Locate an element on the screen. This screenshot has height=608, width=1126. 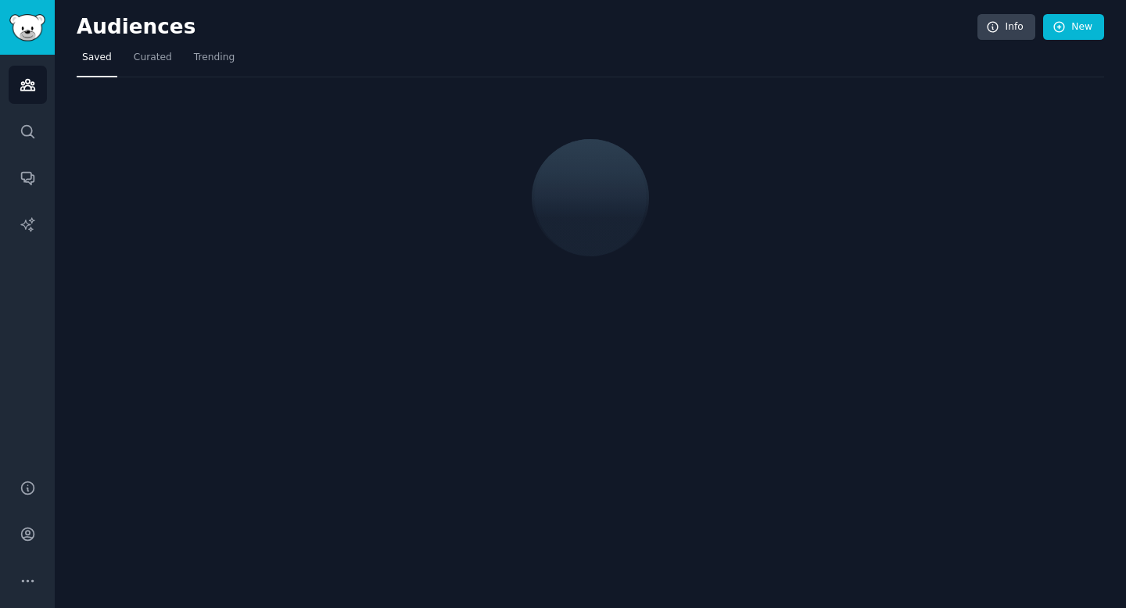
a: Curated is located at coordinates (152, 61).